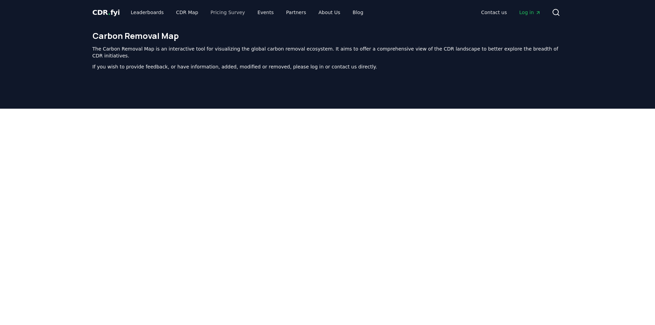 Image resolution: width=655 pixels, height=325 pixels. Describe the element at coordinates (328, 36) in the screenshot. I see `h1: Carbon Removal Map` at that location.